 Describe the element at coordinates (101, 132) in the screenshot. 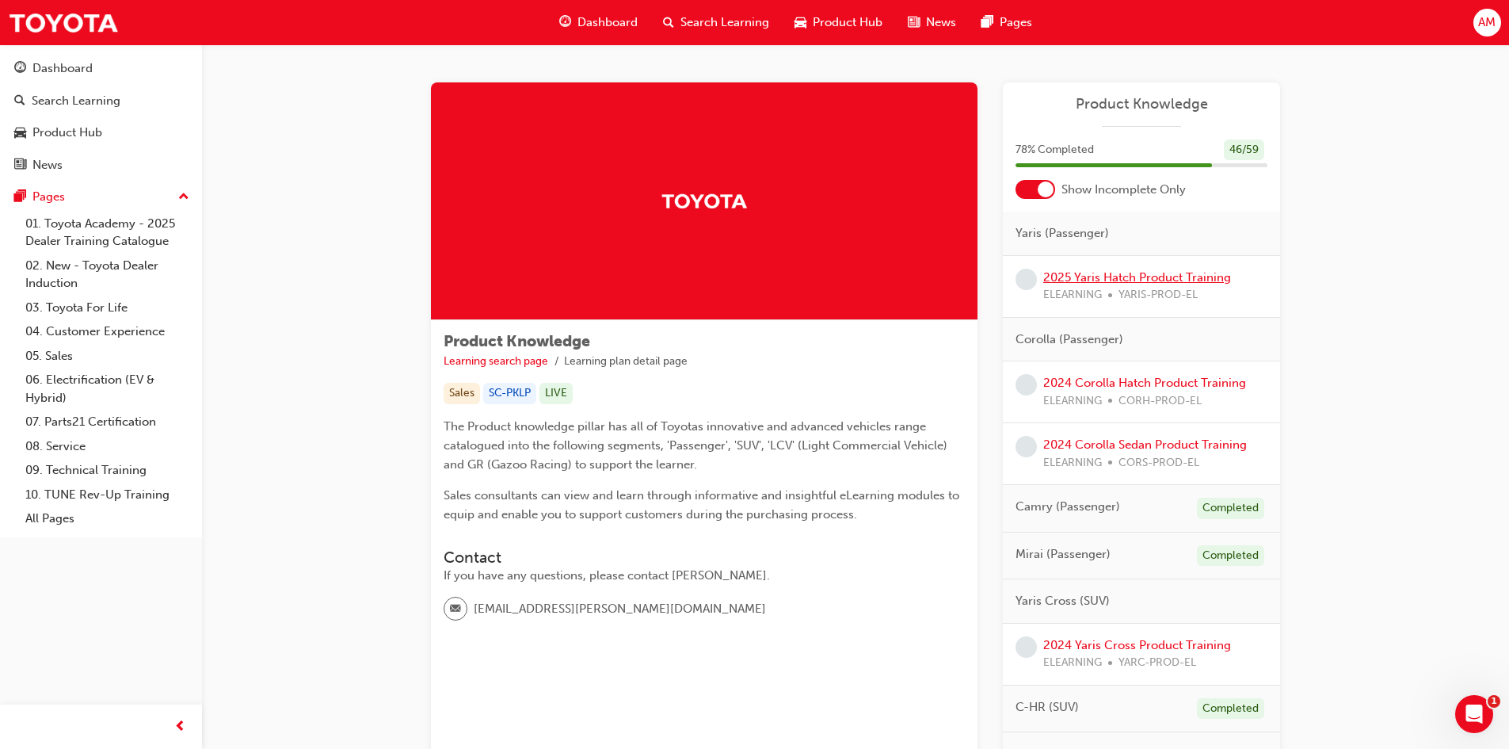

I see `a: Product Hub` at that location.